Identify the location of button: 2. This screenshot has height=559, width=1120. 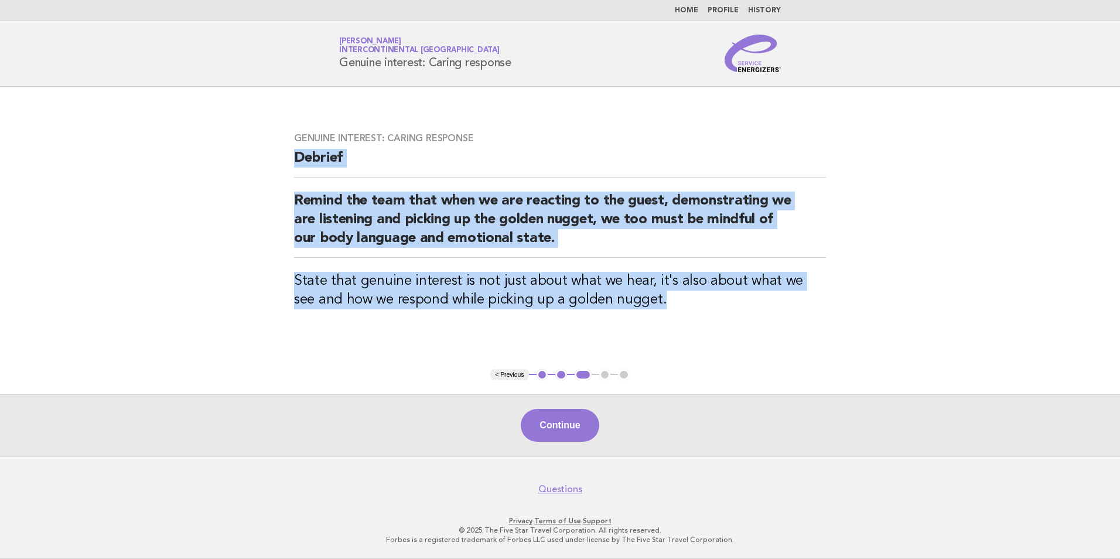
(561, 375).